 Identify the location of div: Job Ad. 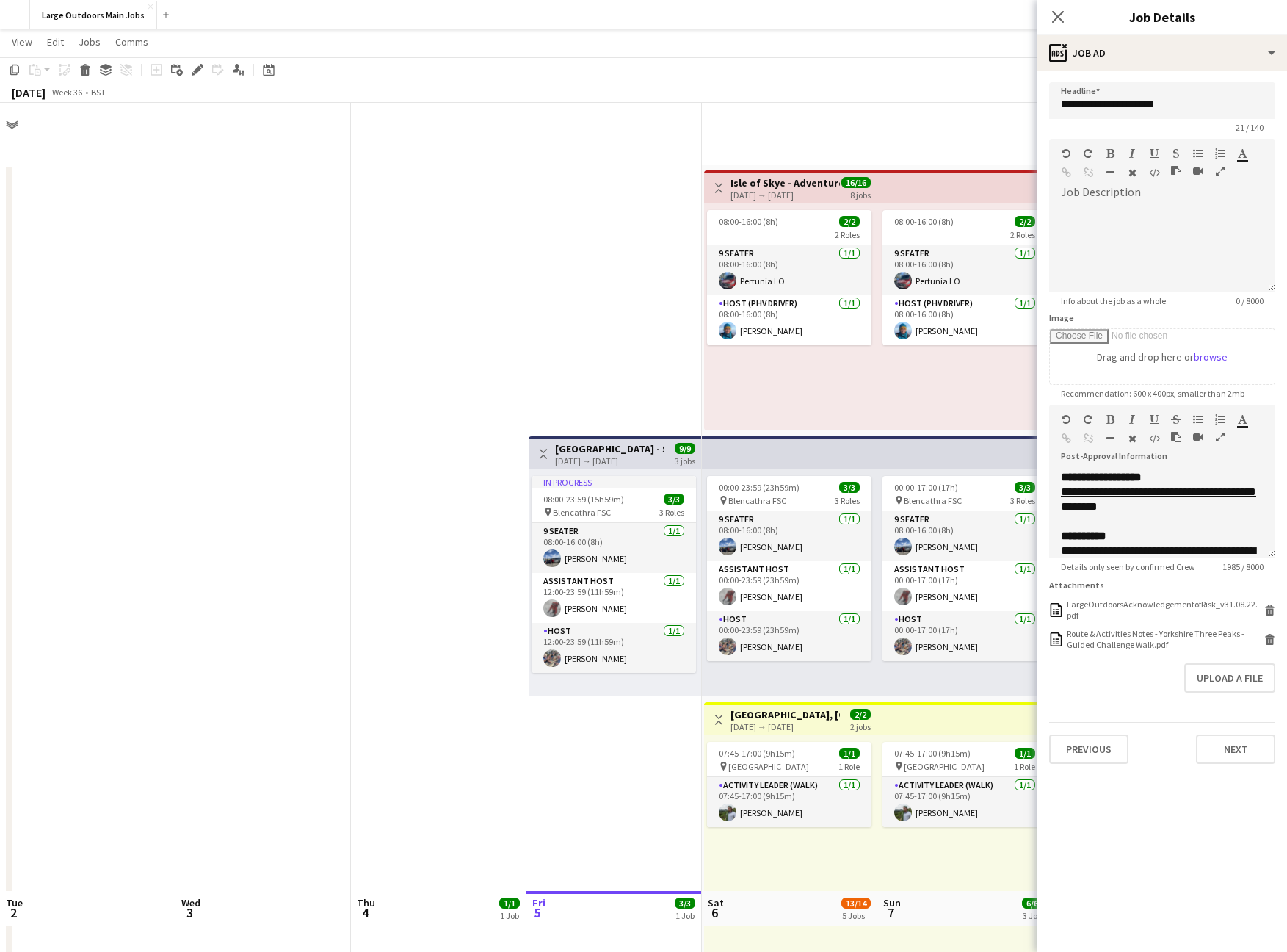
(1162, 53).